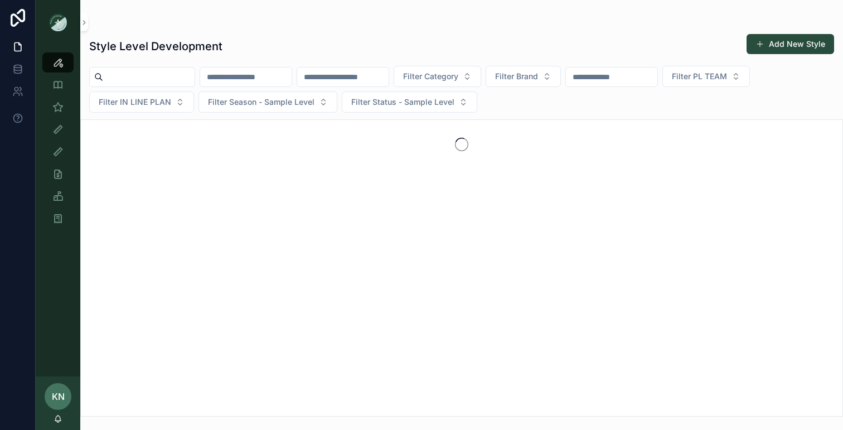  What do you see at coordinates (430, 76) in the screenshot?
I see `span: Filter Category` at bounding box center [430, 76].